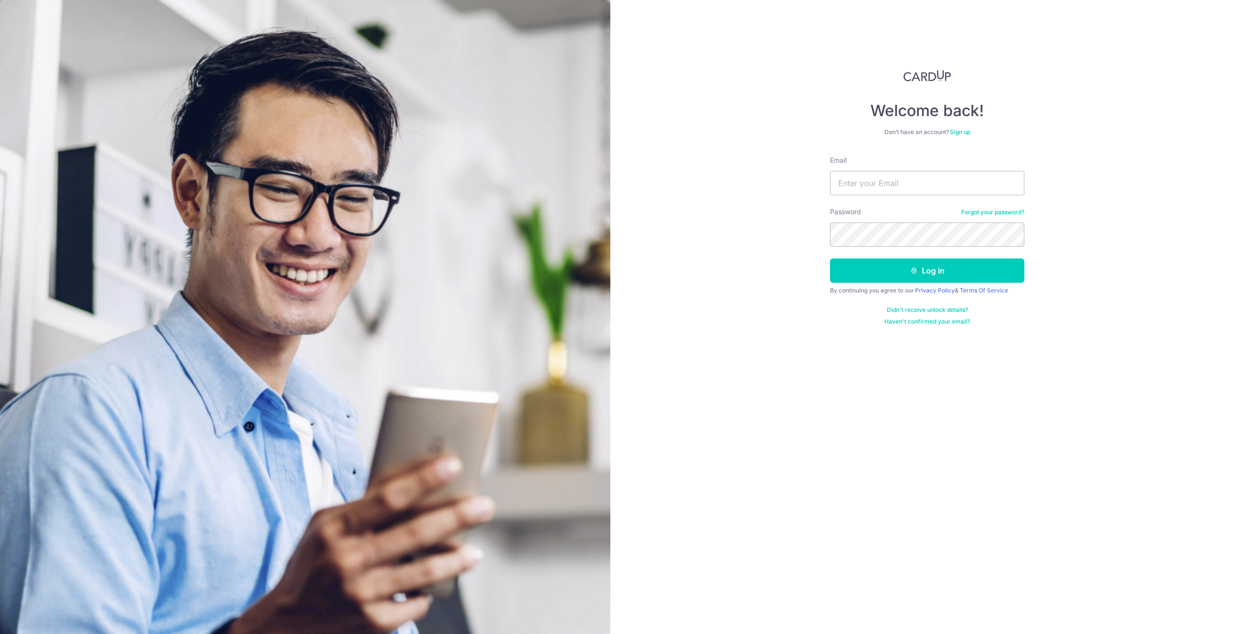 The width and height of the screenshot is (1244, 634). I want to click on label: Password, so click(846, 212).